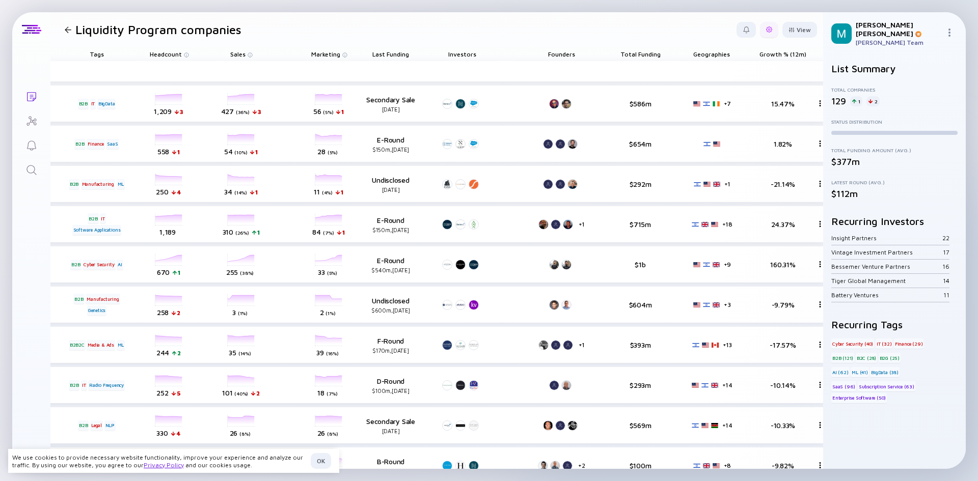 The image size is (978, 481). Describe the element at coordinates (640, 385) in the screenshot. I see `div: $293m` at that location.